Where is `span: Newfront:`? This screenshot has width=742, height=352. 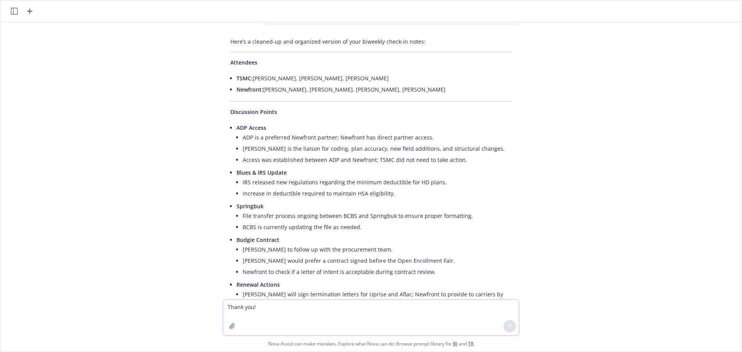 span: Newfront: is located at coordinates (250, 89).